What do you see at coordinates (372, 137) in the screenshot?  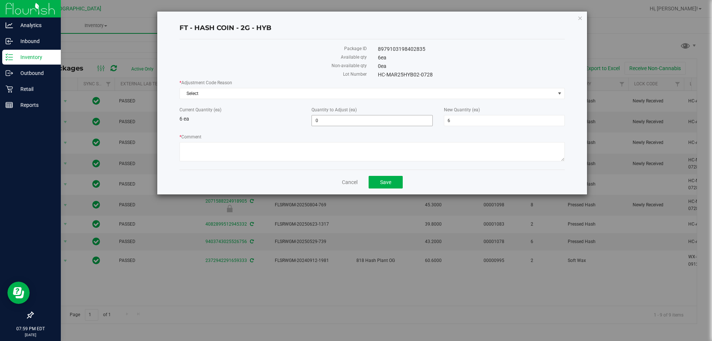 I see `label: Comment` at bounding box center [372, 137].